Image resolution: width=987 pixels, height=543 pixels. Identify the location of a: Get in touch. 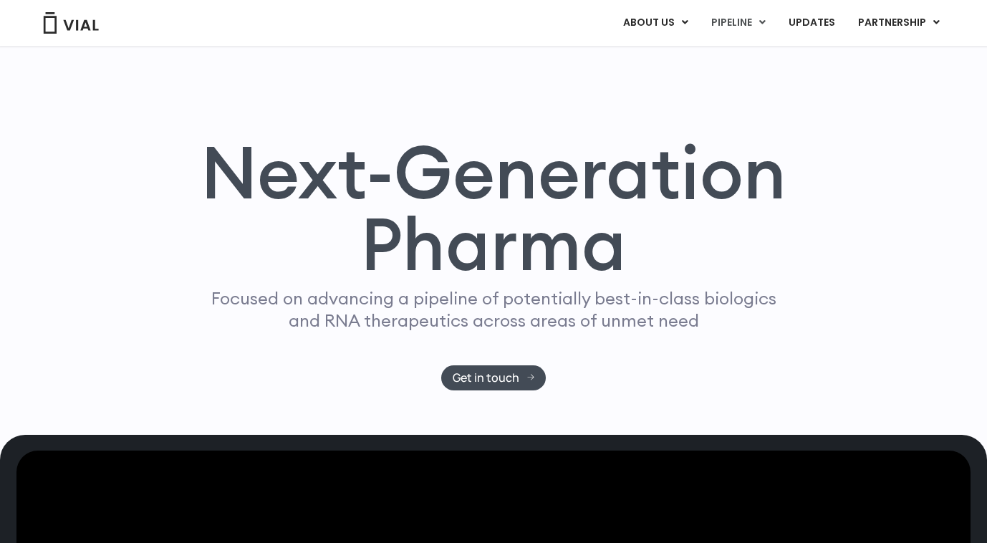
(494, 378).